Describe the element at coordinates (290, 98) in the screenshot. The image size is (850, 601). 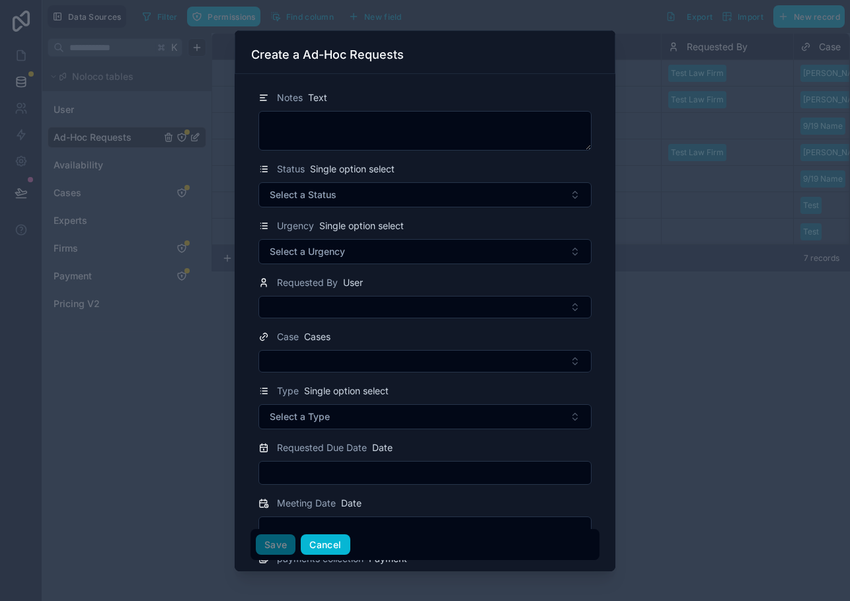
I see `span: Notes` at that location.